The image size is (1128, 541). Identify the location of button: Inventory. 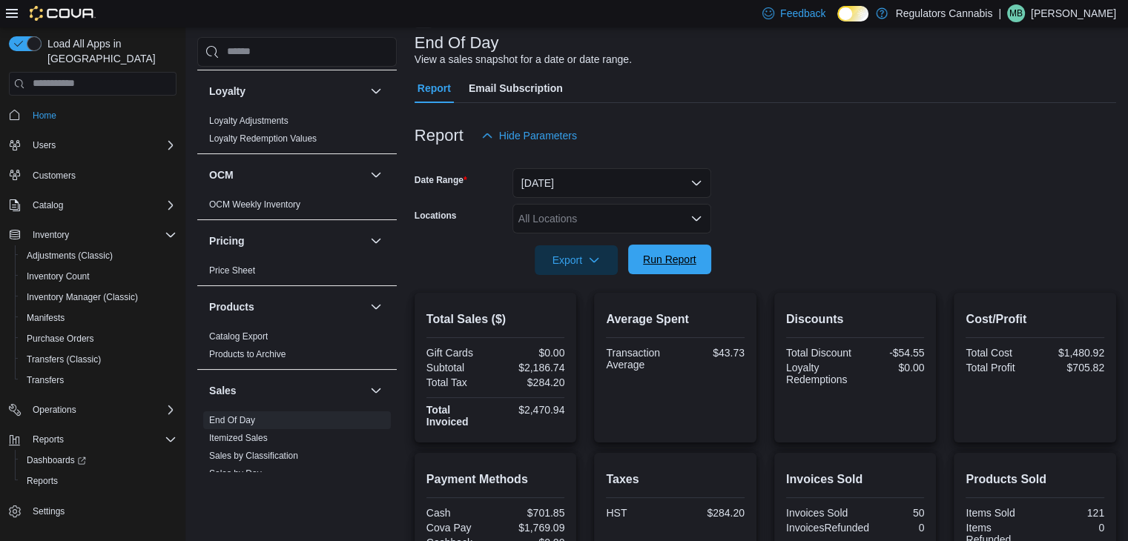
(93, 235).